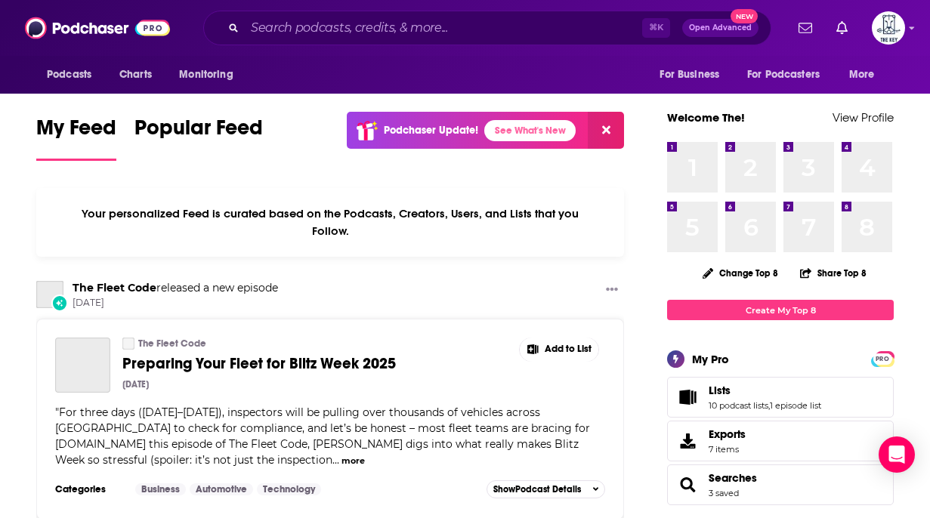  What do you see at coordinates (781, 310) in the screenshot?
I see `a: Create My Top 8` at bounding box center [781, 310].